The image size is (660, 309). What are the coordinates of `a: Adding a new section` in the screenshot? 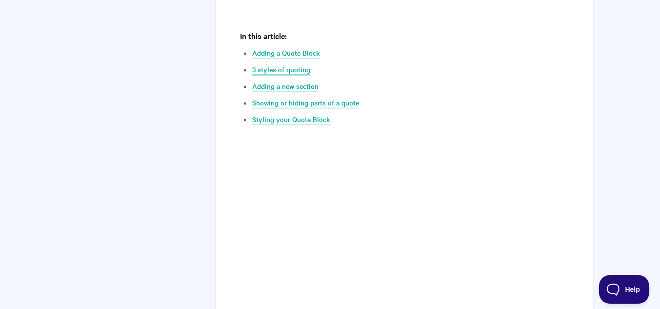 It's located at (285, 87).